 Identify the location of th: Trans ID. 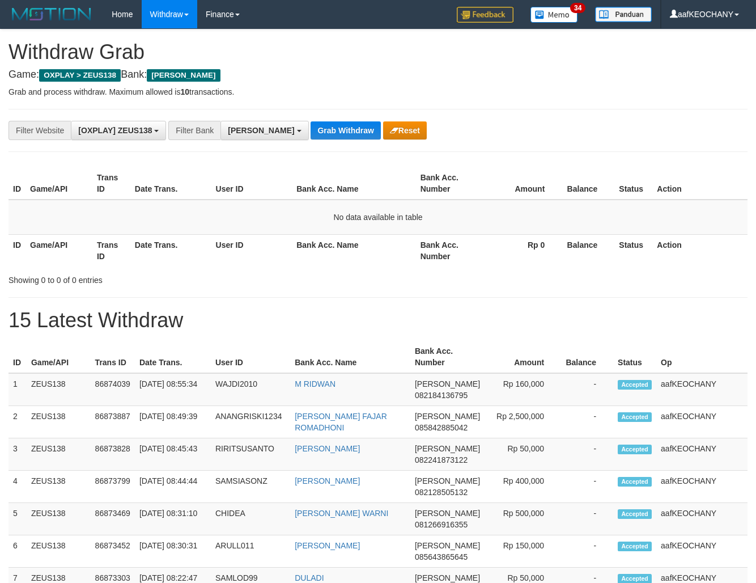
(111, 250).